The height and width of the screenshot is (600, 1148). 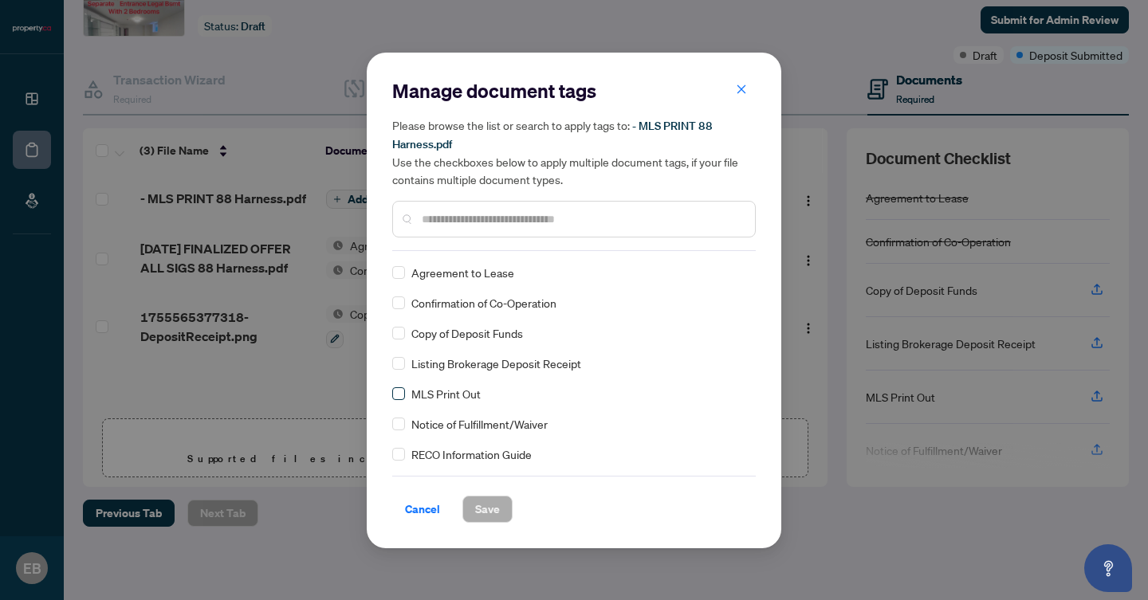 I want to click on span: close, so click(x=741, y=89).